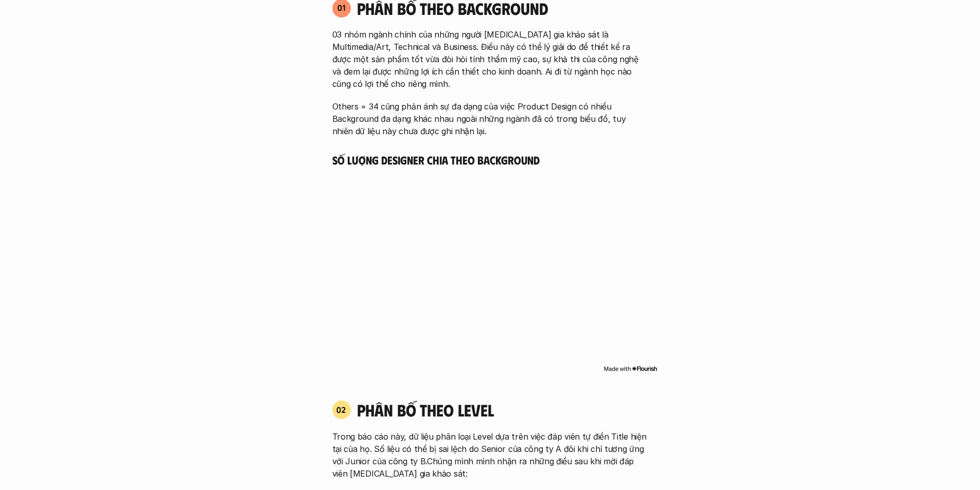  Describe the element at coordinates (630, 369) in the screenshot. I see `img: Made with Flourish` at that location.